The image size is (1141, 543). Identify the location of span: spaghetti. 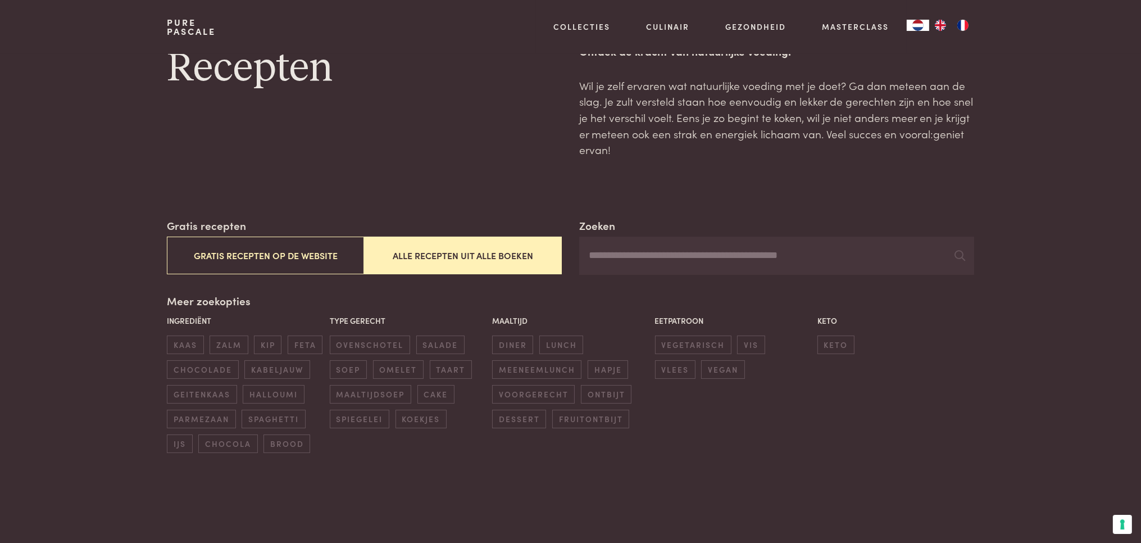
(273, 419).